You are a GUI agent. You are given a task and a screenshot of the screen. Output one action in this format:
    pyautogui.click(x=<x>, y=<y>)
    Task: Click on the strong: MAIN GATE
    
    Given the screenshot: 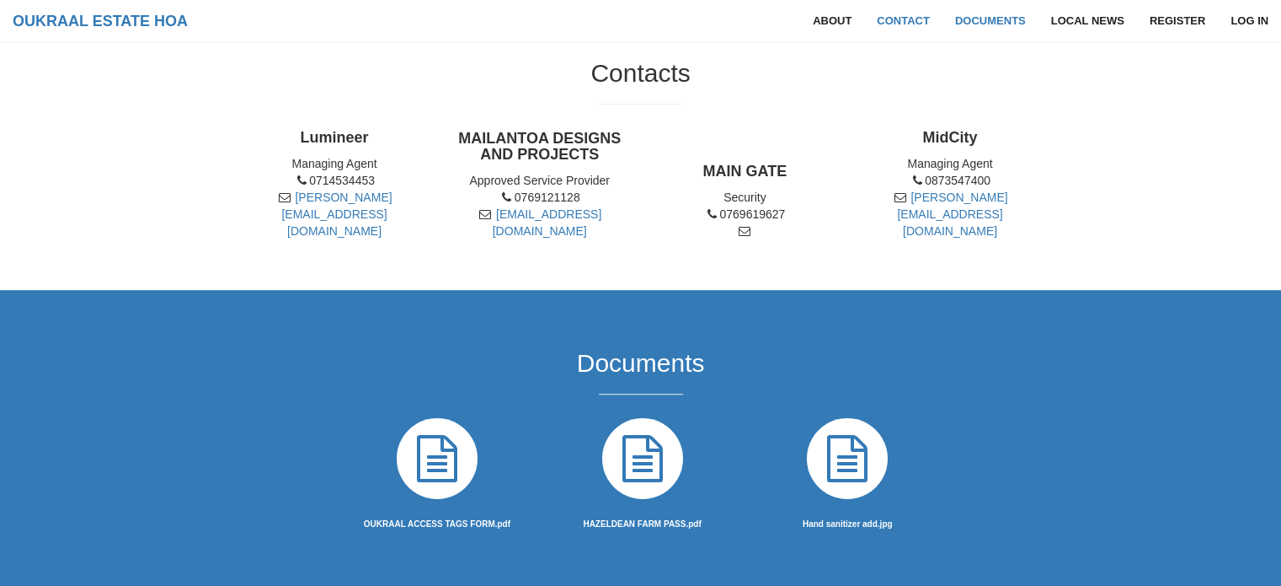 What is the action you would take?
    pyautogui.click(x=745, y=171)
    